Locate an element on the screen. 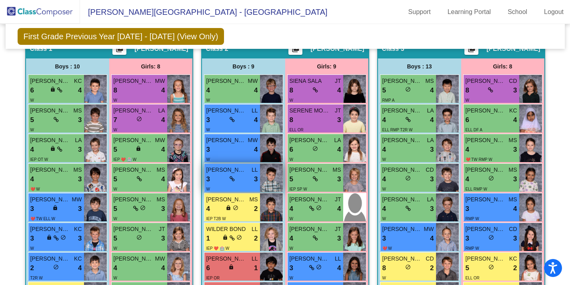  span: T2R W is located at coordinates (36, 277).